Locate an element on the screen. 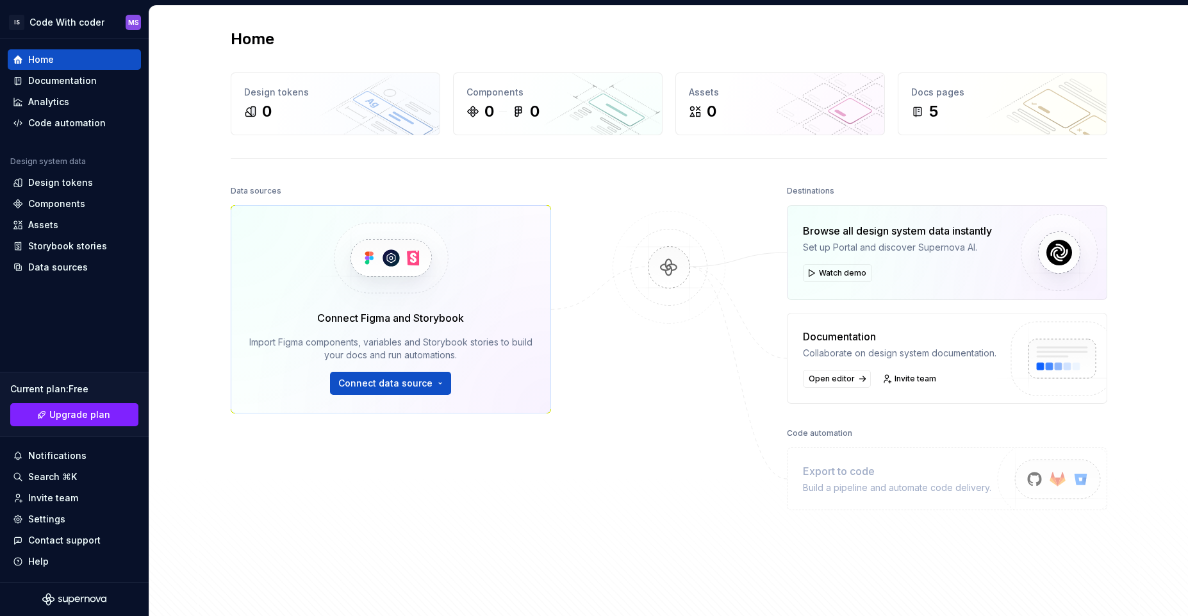 The width and height of the screenshot is (1188, 616). button: Watch demo is located at coordinates (837, 273).